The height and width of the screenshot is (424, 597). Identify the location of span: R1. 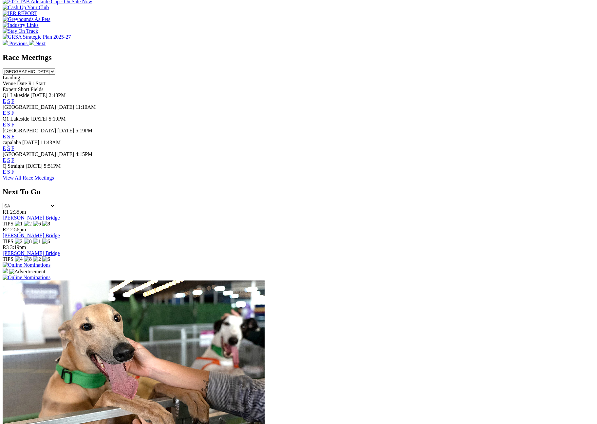
(6, 212).